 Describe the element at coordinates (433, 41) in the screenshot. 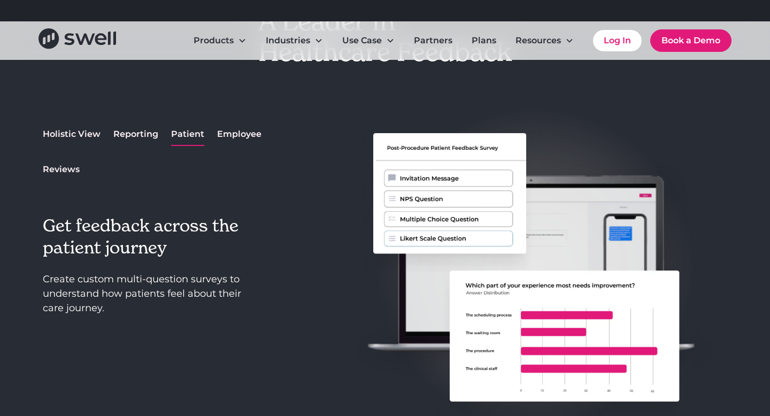

I see `a: Partners` at that location.